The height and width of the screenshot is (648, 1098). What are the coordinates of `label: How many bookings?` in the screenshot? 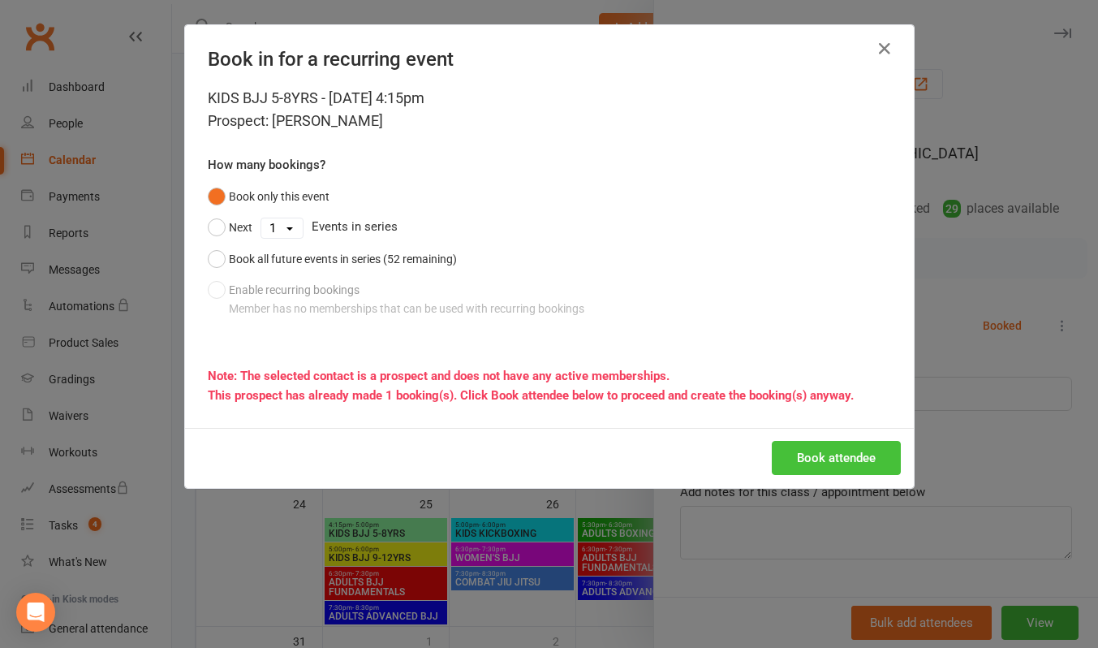 It's located at (266, 165).